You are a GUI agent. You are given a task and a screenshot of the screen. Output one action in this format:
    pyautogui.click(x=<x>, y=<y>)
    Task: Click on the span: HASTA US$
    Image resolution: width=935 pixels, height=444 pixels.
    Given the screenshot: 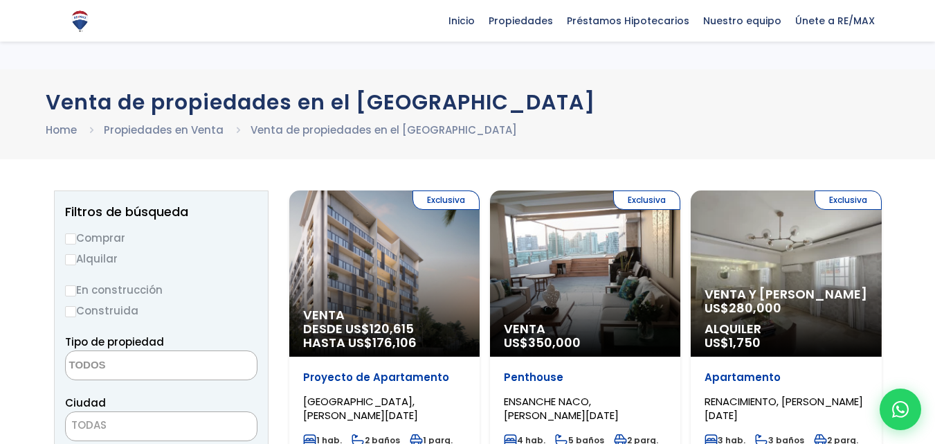 What is the action you would take?
    pyautogui.click(x=384, y=343)
    